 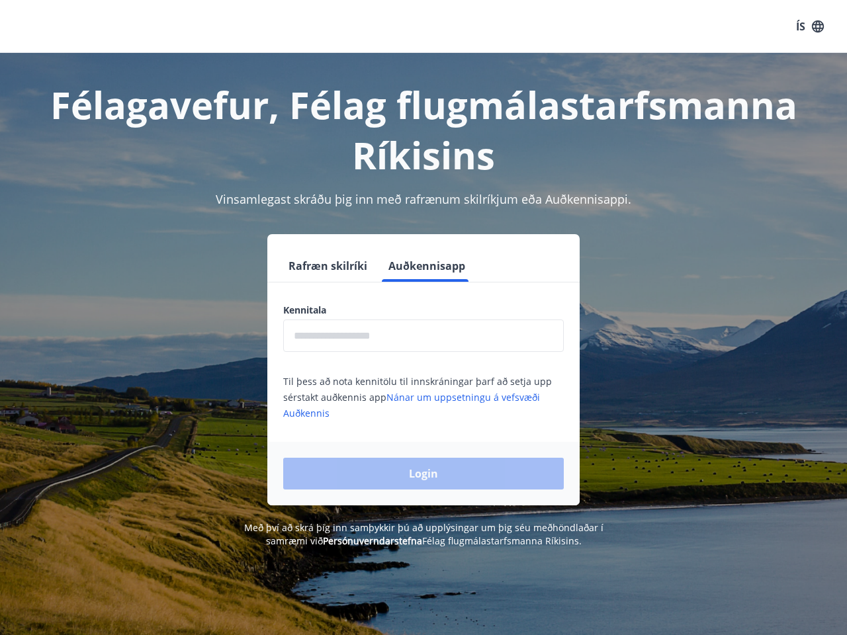 I want to click on a: Nánar um uppsetningu á vefsvæði Auðkennis, so click(x=412, y=405).